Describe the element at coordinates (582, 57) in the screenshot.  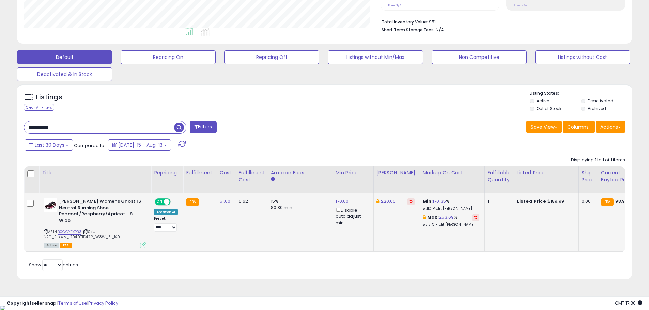
I see `button: Listings without Cost` at that location.